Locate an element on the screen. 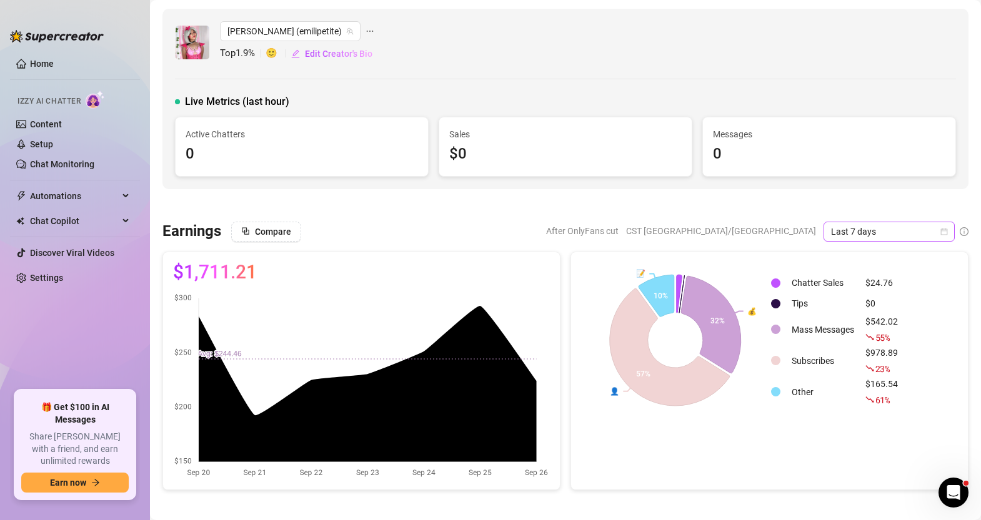 Image resolution: width=981 pixels, height=520 pixels. span: 61 % is located at coordinates (882, 400).